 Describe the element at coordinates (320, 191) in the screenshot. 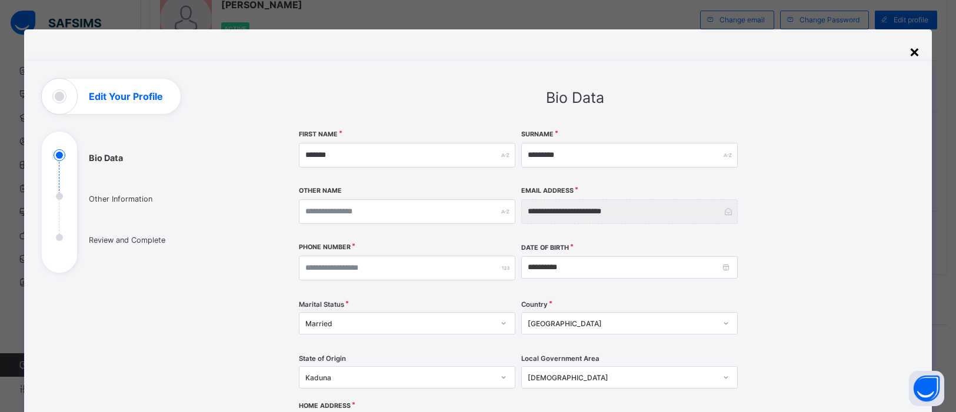

I see `label: Other Name` at that location.